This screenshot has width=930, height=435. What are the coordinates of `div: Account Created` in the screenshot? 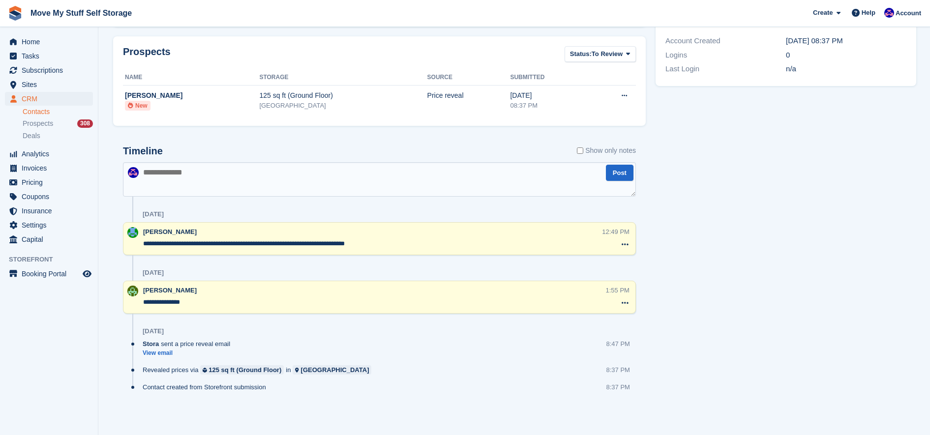 It's located at (726, 41).